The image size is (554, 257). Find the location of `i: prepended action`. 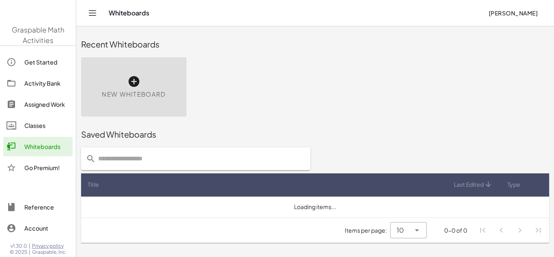

i: prepended action is located at coordinates (91, 158).